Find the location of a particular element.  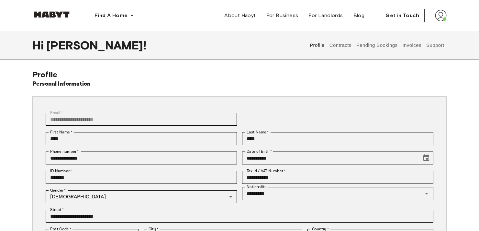

span: For Landlords is located at coordinates (326, 16).